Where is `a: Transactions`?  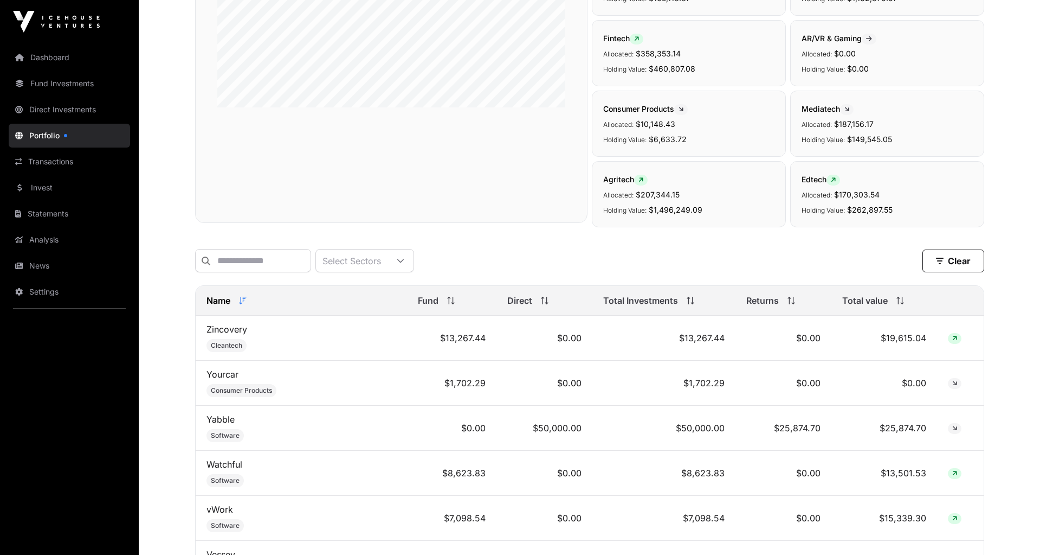
a: Transactions is located at coordinates (69, 162).